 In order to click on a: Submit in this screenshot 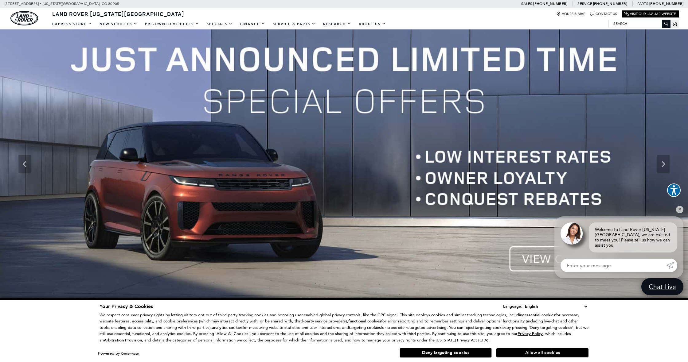, I will do `click(671, 266)`.